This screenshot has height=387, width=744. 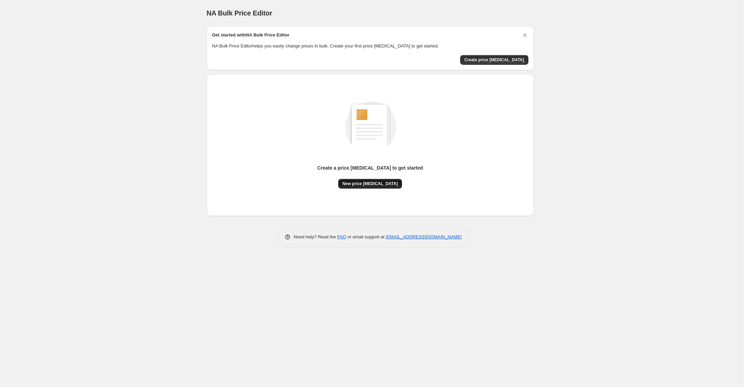 I want to click on span: Need help? Read the, so click(x=315, y=237).